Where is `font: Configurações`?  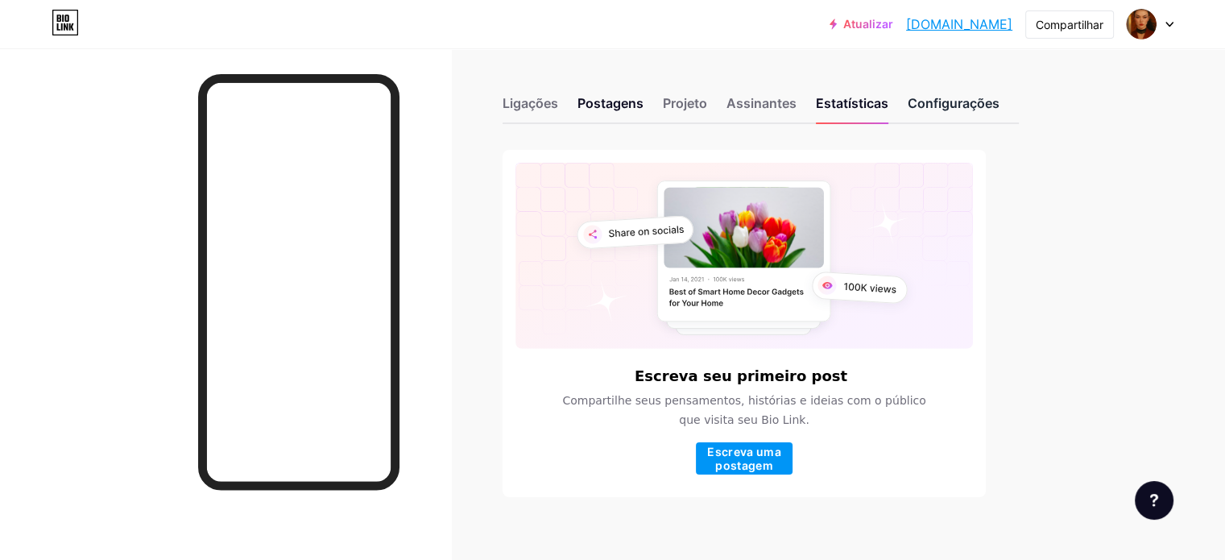 font: Configurações is located at coordinates (954, 103).